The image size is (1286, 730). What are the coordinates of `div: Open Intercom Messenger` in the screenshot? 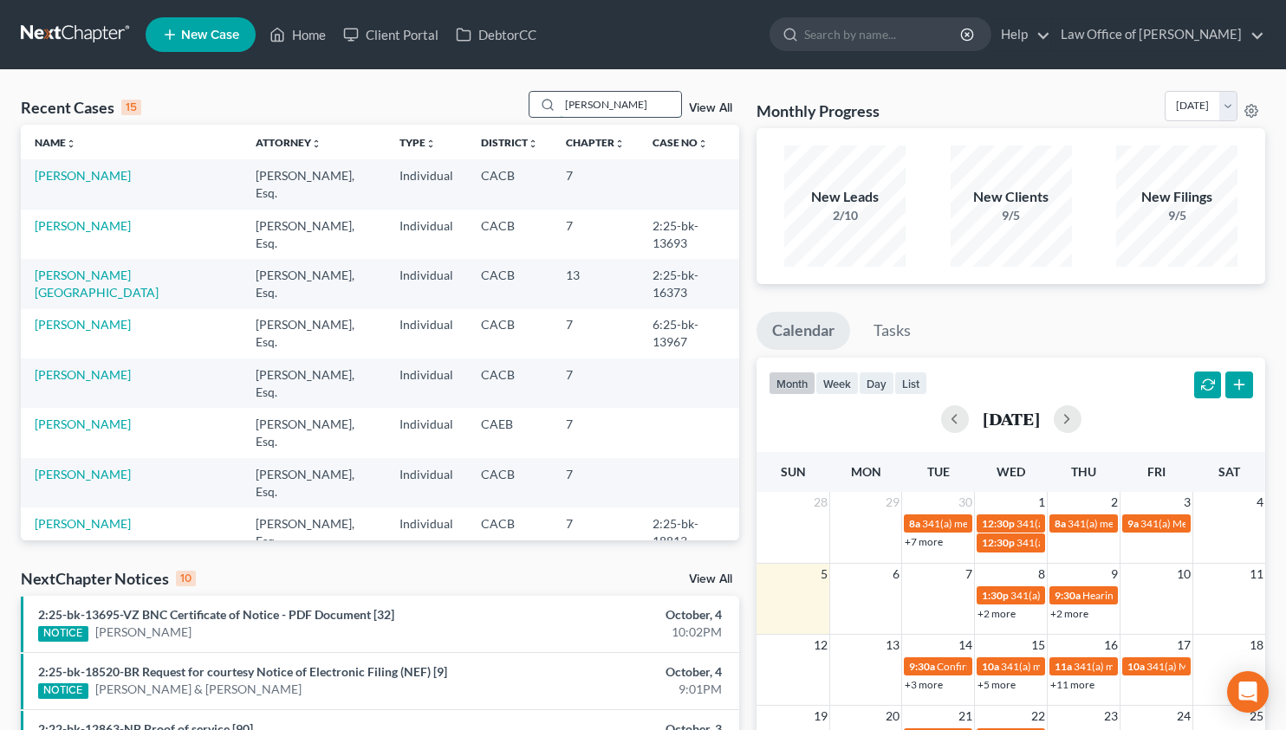 It's located at (1248, 692).